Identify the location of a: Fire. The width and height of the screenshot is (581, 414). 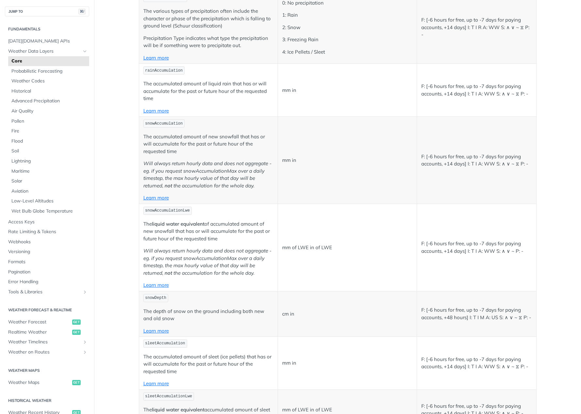
(49, 131).